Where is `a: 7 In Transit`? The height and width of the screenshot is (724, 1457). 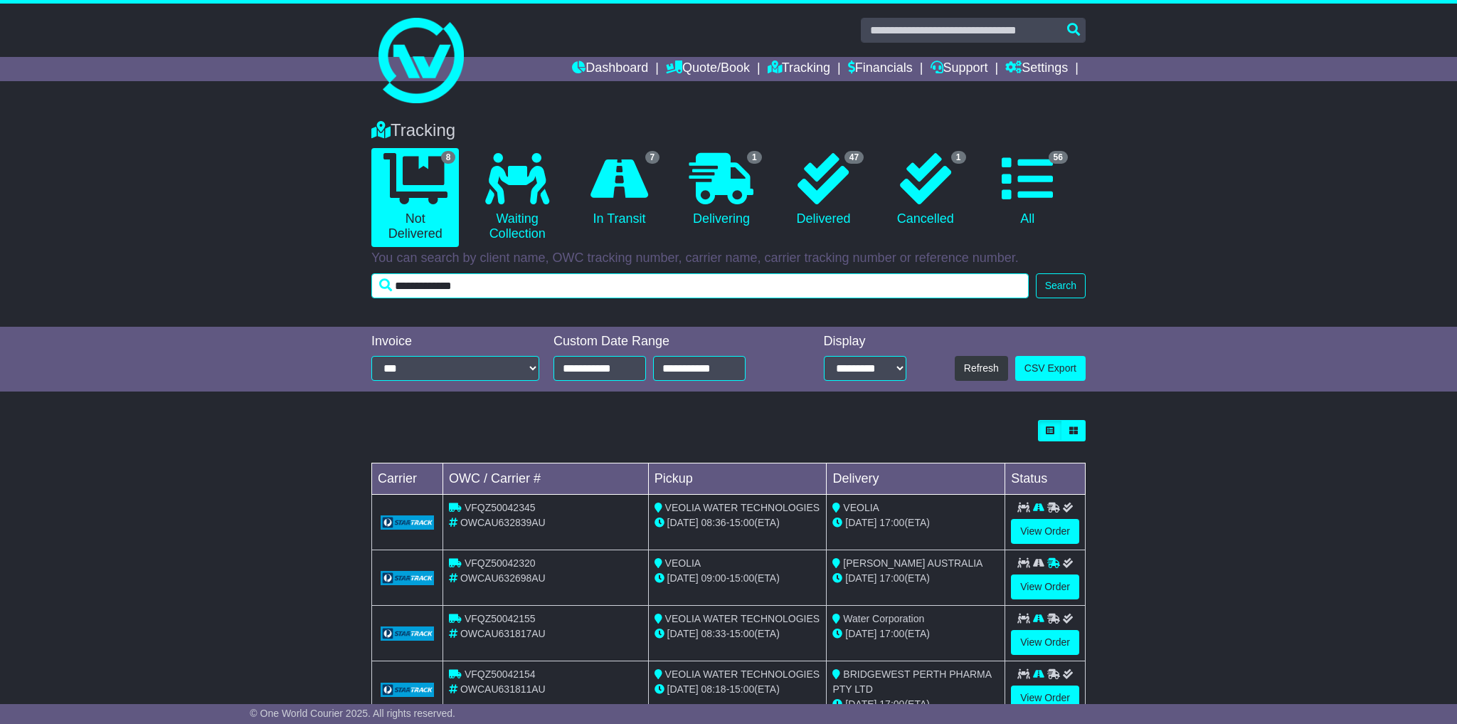 a: 7 In Transit is located at coordinates (619, 190).